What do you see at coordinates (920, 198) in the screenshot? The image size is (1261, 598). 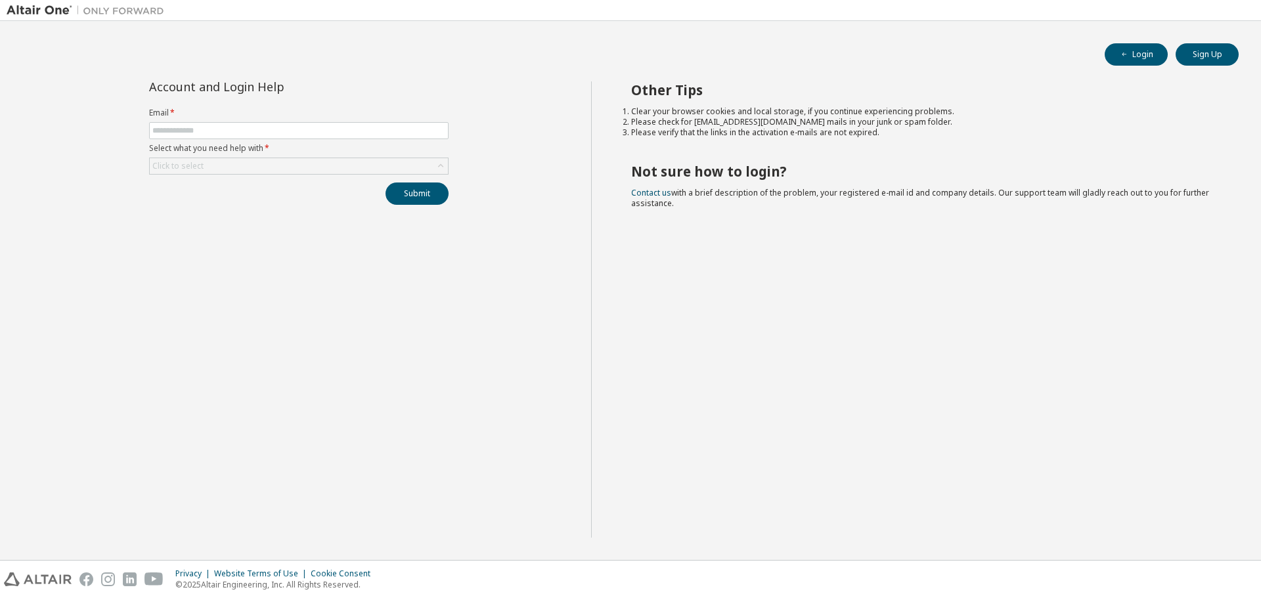 I see `span: with a brief description of the problem, your registered e-mail id and company details. Our suppo...` at bounding box center [920, 198].